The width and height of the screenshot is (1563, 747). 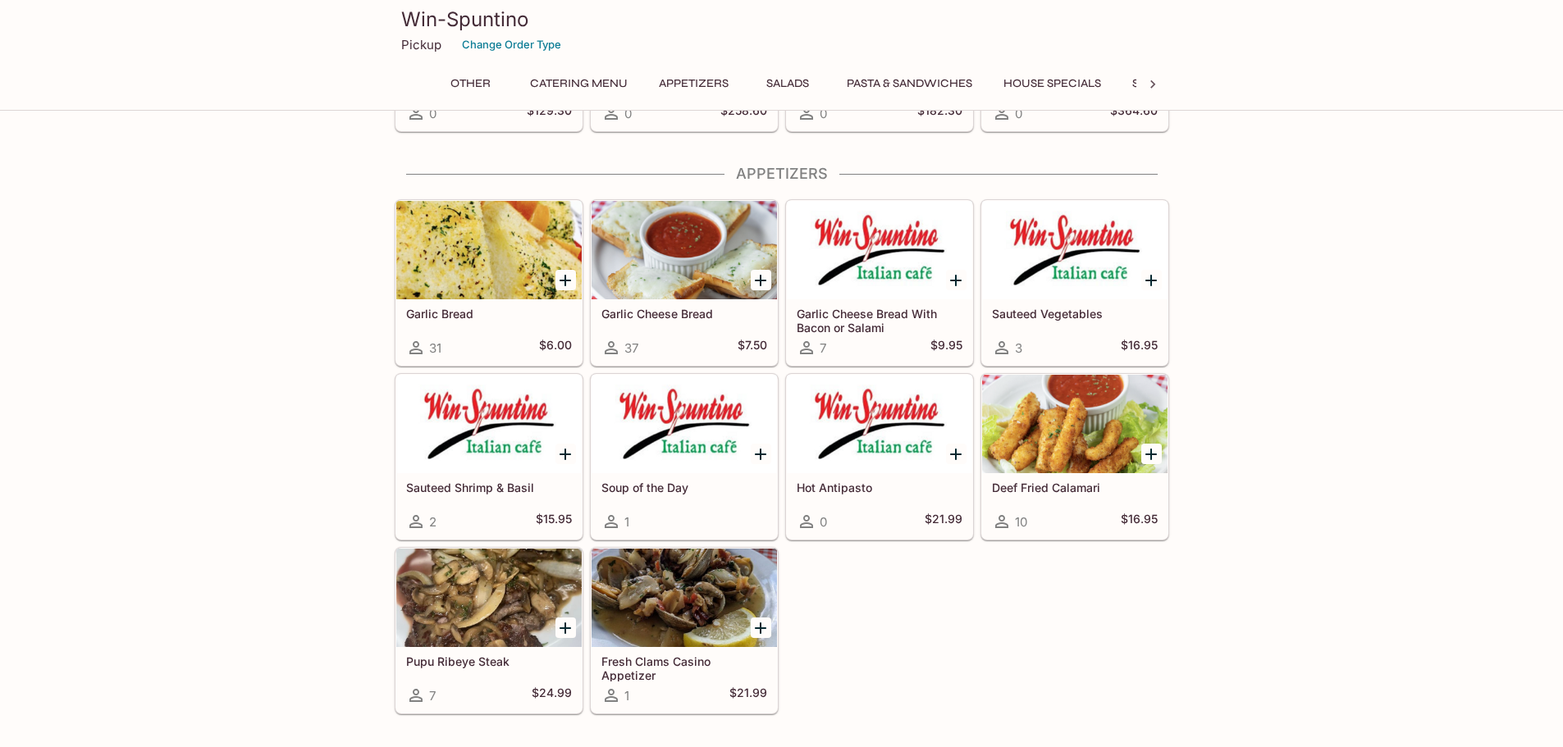 I want to click on h5: Fresh Clams Casino Appetizer, so click(x=684, y=668).